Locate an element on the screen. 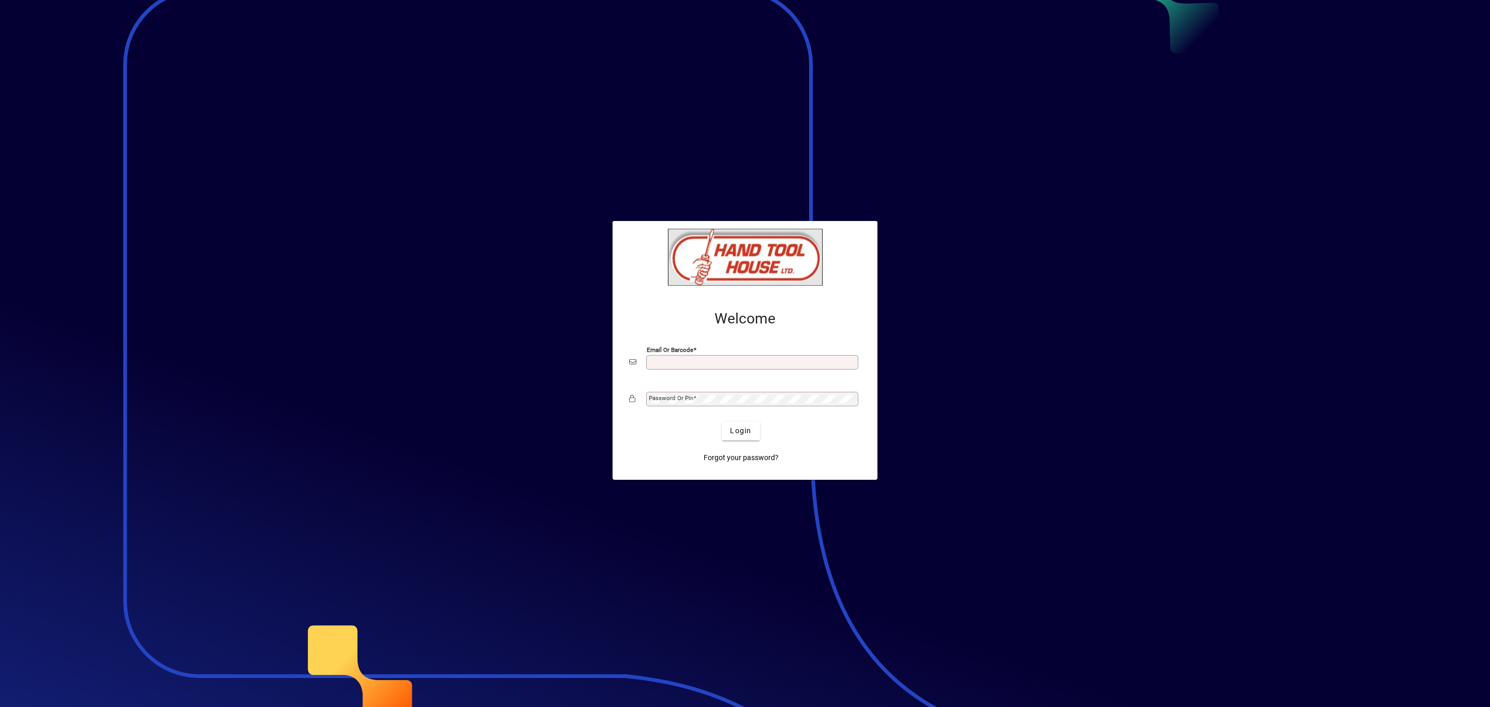  a: Forgot your password? is located at coordinates (741, 458).